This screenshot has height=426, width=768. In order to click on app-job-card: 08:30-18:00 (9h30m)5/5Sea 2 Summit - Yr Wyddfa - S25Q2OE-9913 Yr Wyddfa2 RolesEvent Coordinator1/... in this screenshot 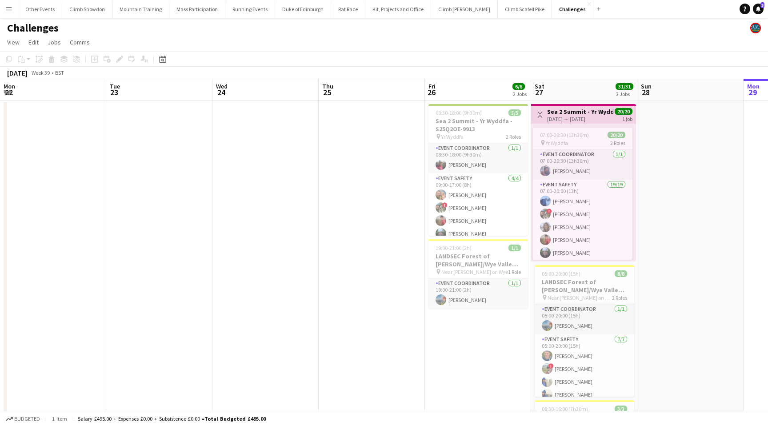, I will do `click(478, 170)`.